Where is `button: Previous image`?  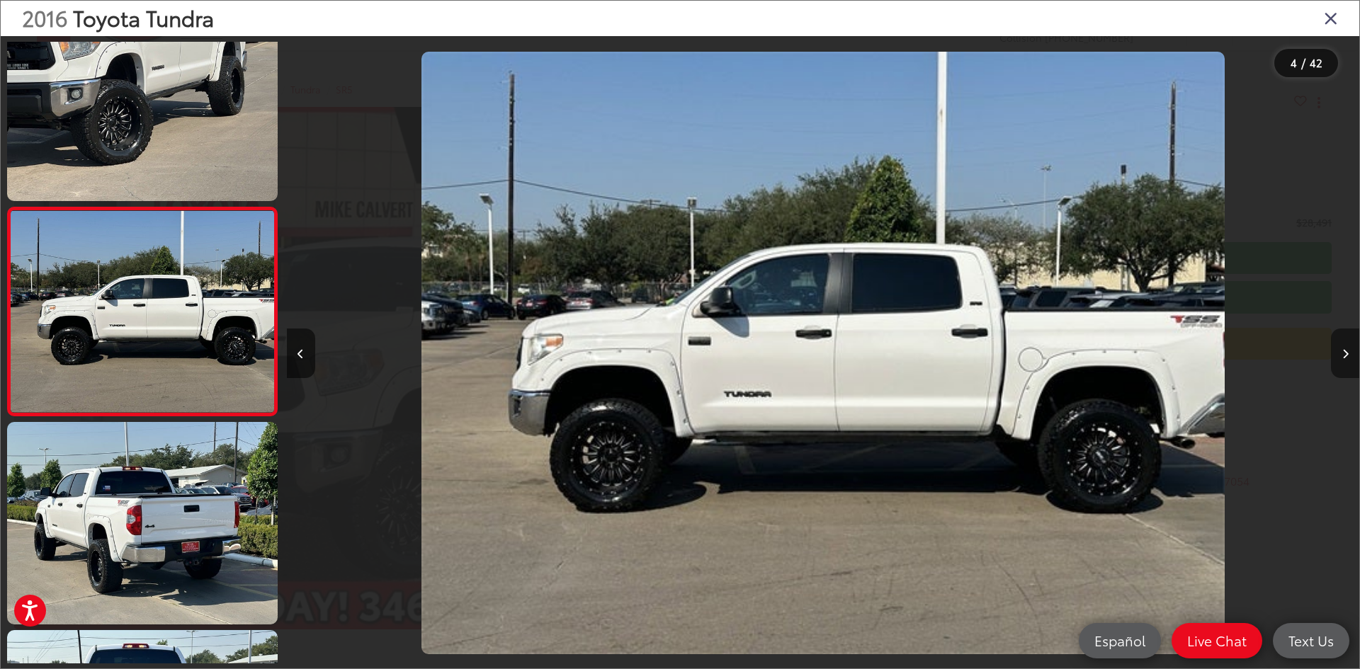 button: Previous image is located at coordinates (301, 353).